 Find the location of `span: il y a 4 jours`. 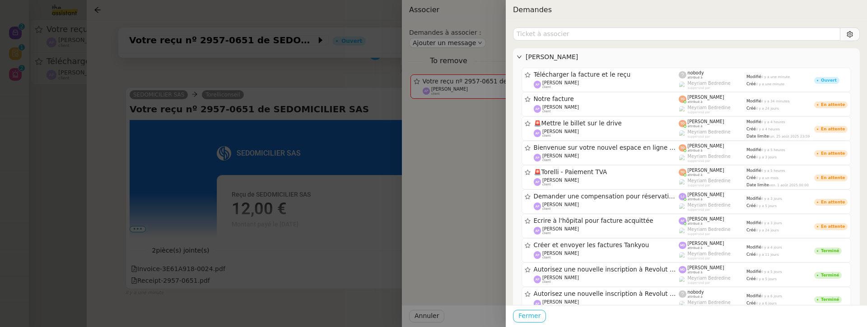

span: il y a 4 jours is located at coordinates (771, 247).